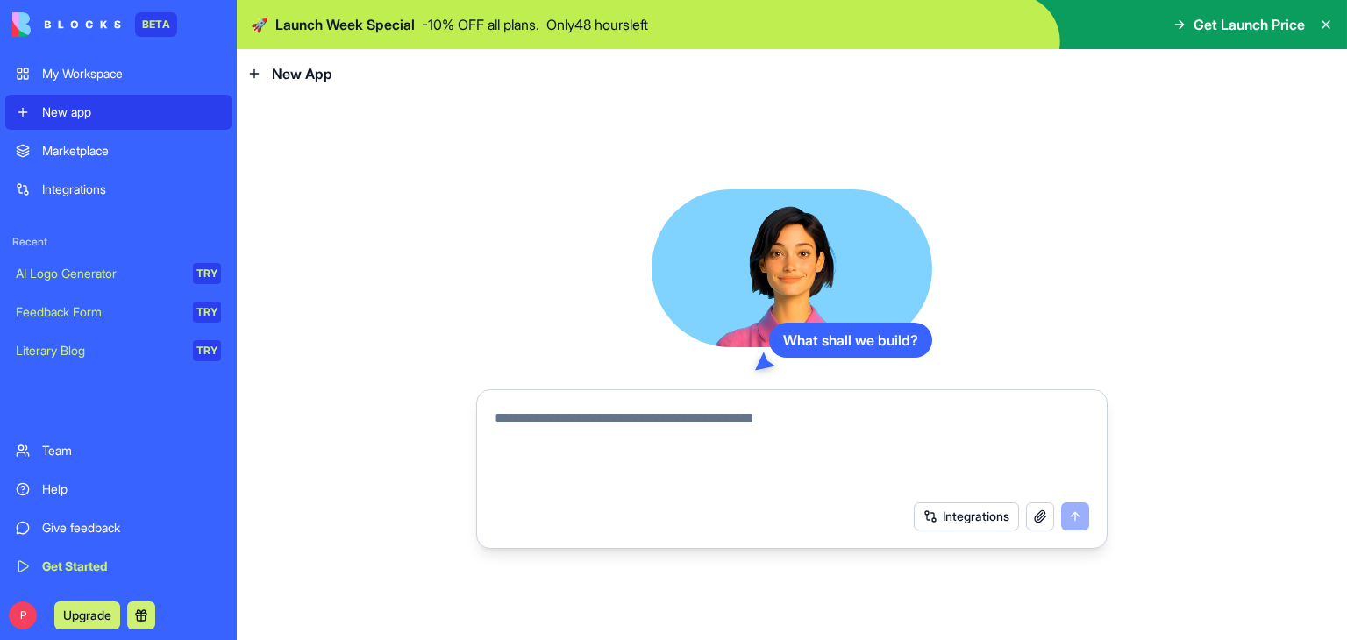 The width and height of the screenshot is (1347, 640). Describe the element at coordinates (851, 340) in the screenshot. I see `div: What shall we build?` at that location.